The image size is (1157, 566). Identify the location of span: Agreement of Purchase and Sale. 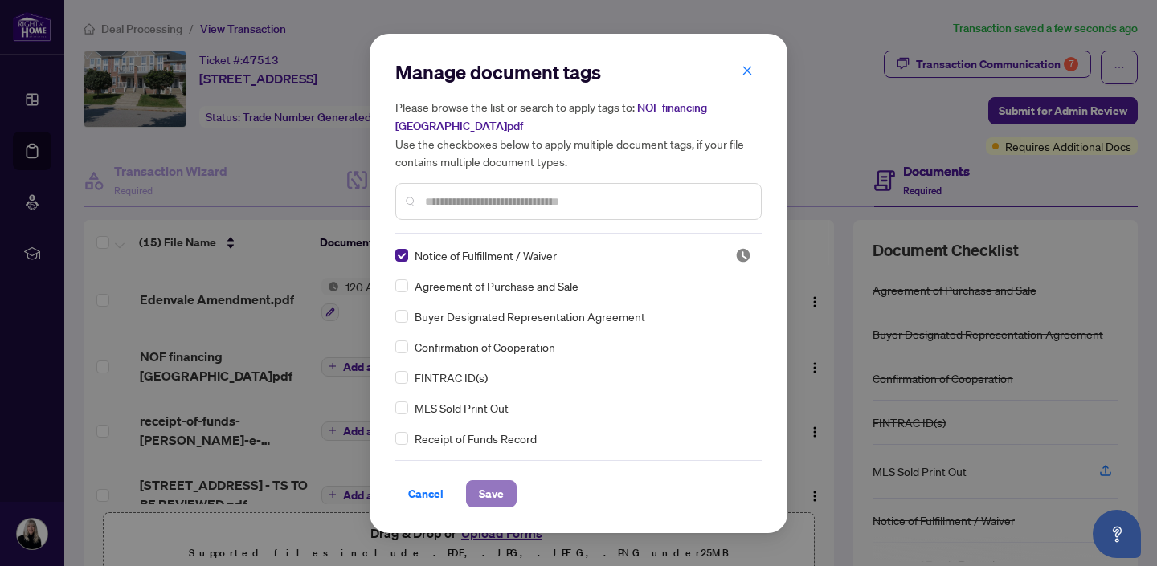
(497, 286).